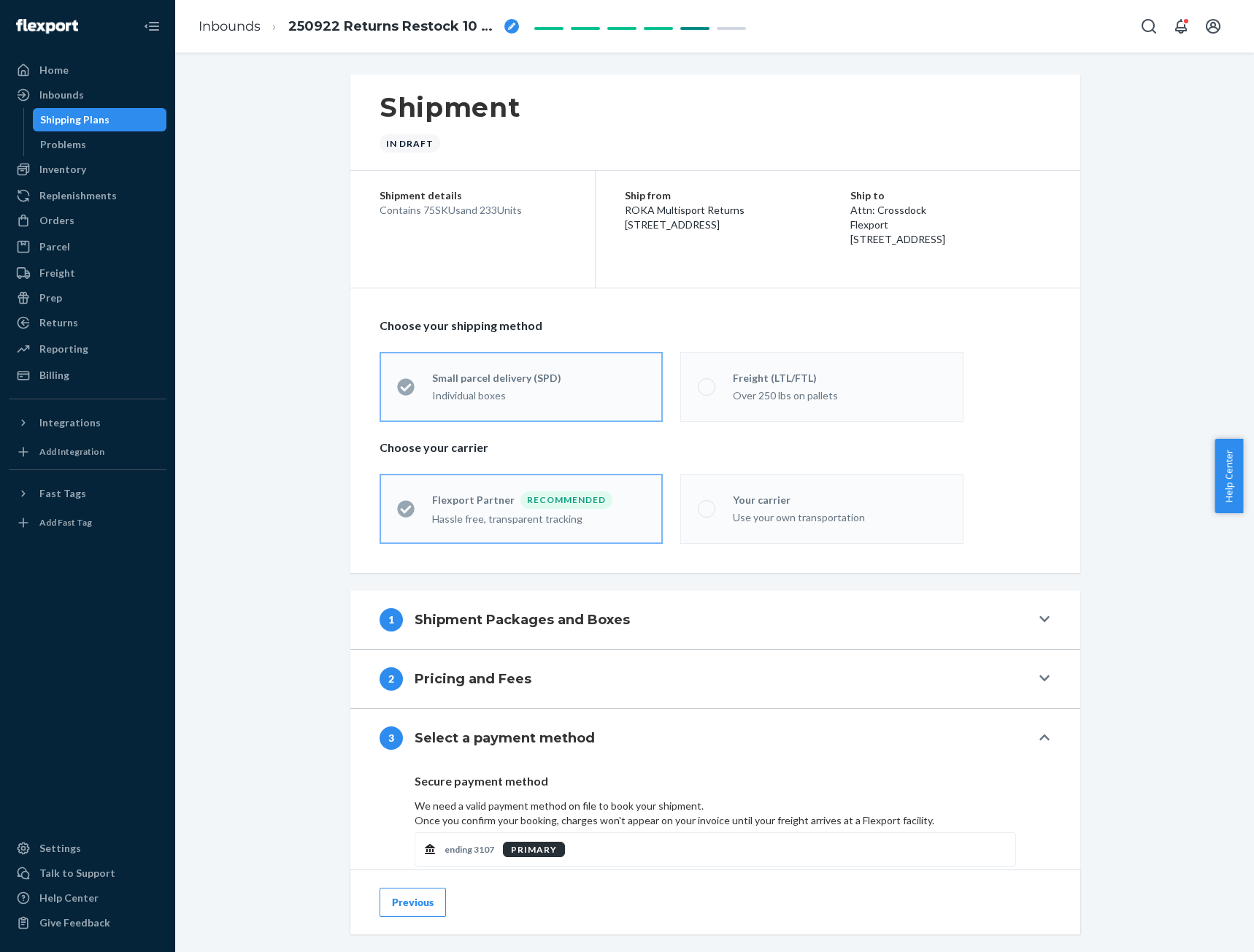 This screenshot has height=952, width=1254. Describe the element at coordinates (87, 349) in the screenshot. I see `a: Reporting` at that location.